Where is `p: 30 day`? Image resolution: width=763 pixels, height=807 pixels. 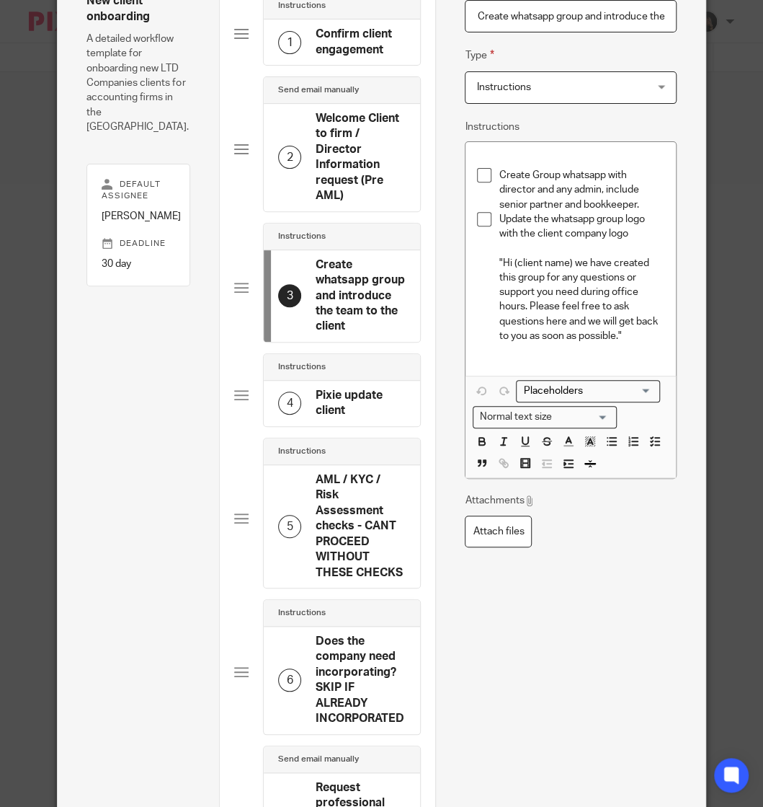
p: 30 day is located at coordinates (138, 264).